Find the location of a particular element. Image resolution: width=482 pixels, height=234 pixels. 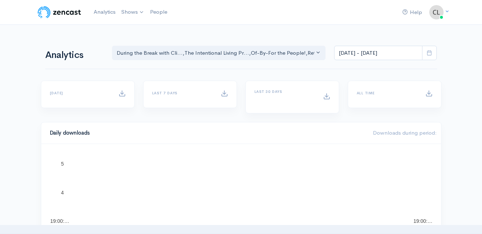

h1: Analytics is located at coordinates (74, 55).